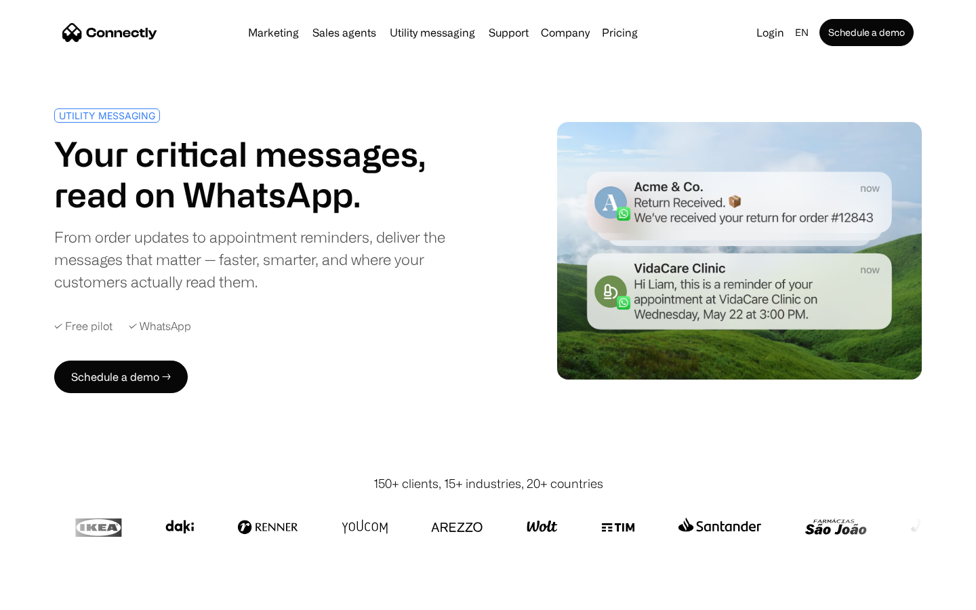 The width and height of the screenshot is (976, 610). What do you see at coordinates (273, 33) in the screenshot?
I see `a: Marketing` at bounding box center [273, 33].